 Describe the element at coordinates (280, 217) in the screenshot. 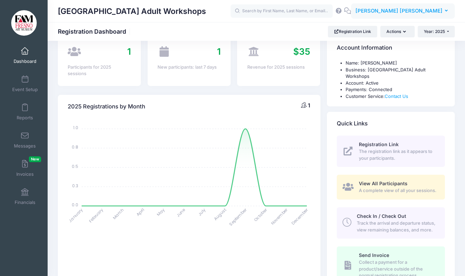

I see `tspan: November` at that location.